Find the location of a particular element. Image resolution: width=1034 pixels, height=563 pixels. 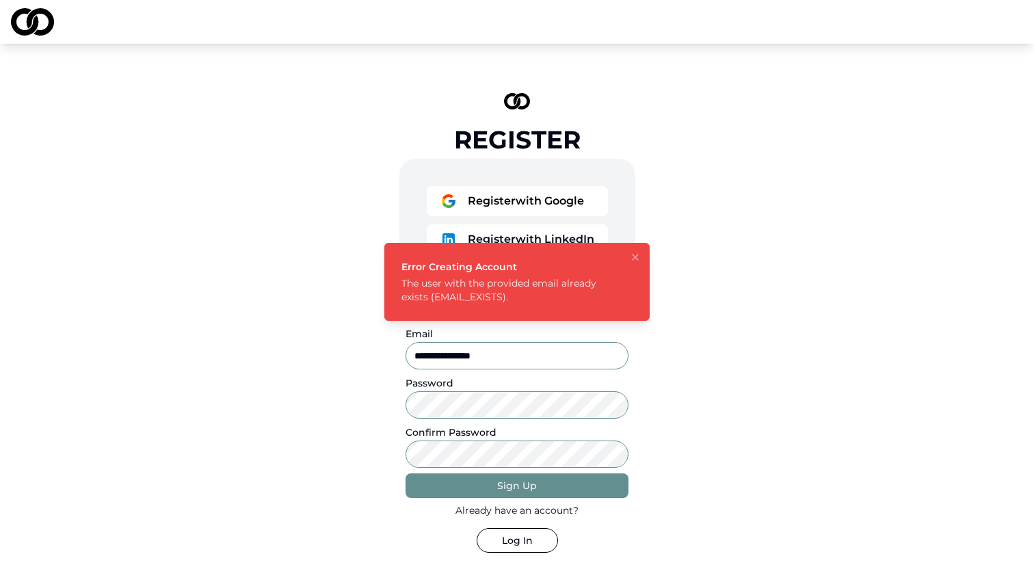

label: Confirm Password is located at coordinates (451, 432).